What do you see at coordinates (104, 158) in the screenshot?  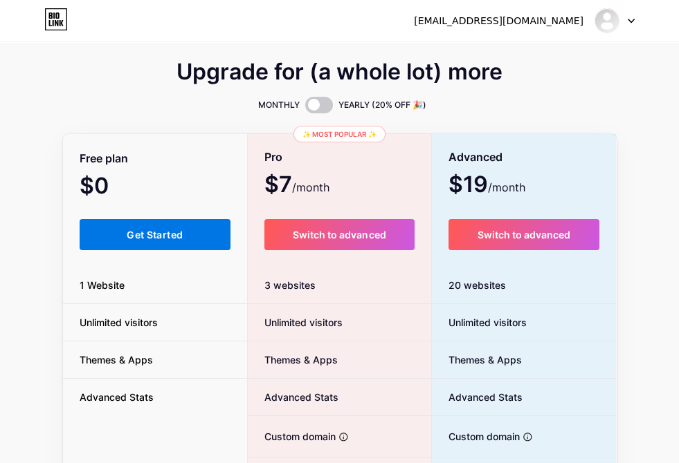 I see `span: Free plan` at bounding box center [104, 158].